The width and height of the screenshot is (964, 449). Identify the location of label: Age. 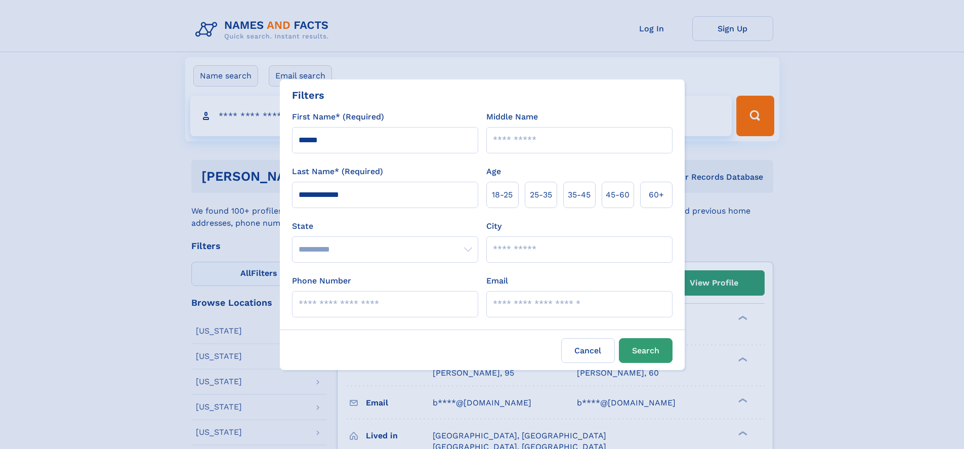
(493, 171).